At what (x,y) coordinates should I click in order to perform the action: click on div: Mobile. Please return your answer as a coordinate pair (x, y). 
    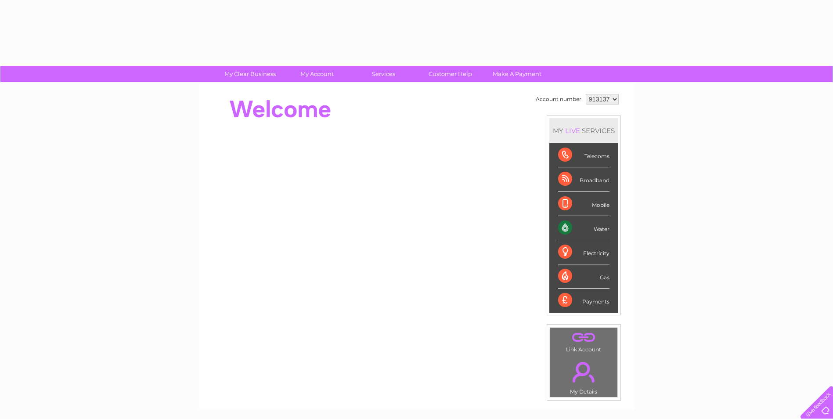
    Looking at the image, I should click on (584, 204).